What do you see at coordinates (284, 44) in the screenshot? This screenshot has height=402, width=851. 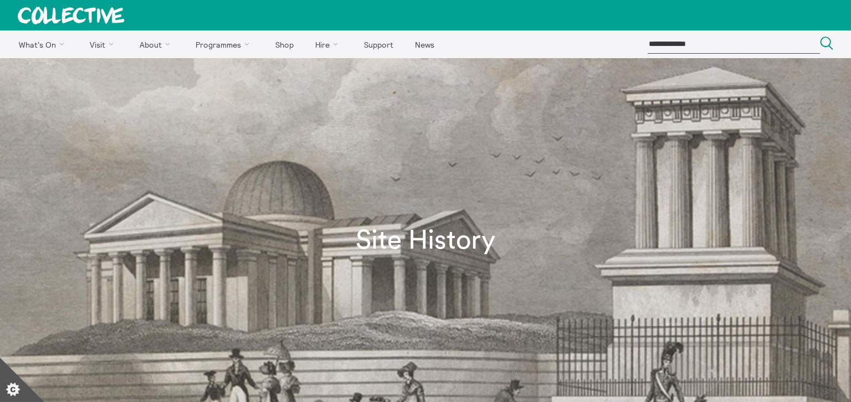 I see `a: Shop` at bounding box center [284, 44].